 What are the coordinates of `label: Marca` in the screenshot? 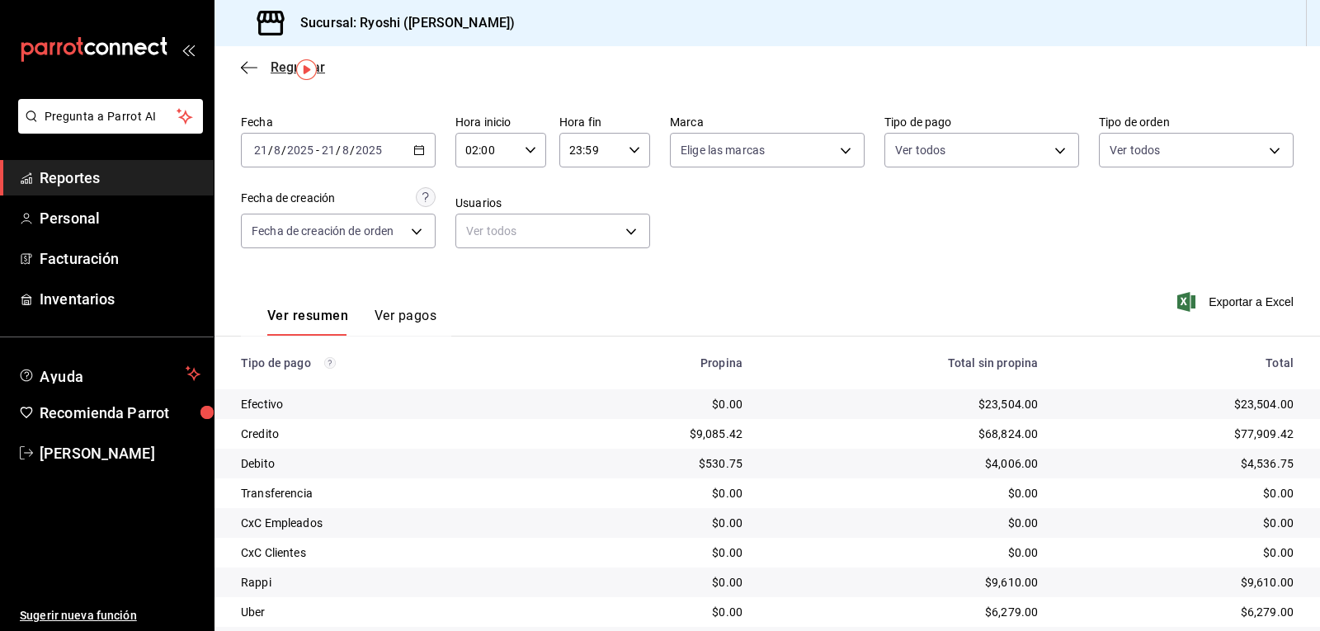 It's located at (767, 122).